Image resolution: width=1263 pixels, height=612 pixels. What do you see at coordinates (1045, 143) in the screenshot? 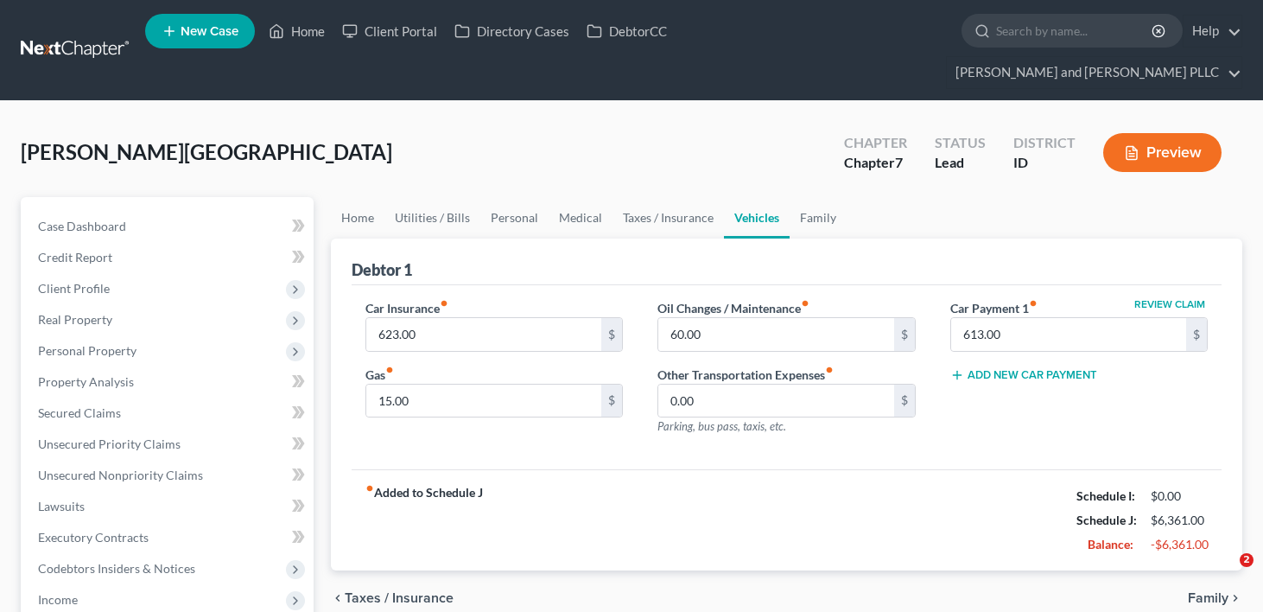
I see `div: District` at bounding box center [1045, 143].